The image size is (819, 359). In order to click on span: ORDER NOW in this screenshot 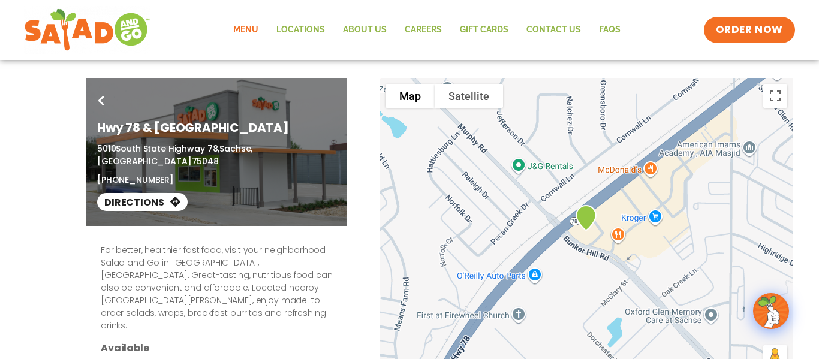, I will do `click(749, 30)`.